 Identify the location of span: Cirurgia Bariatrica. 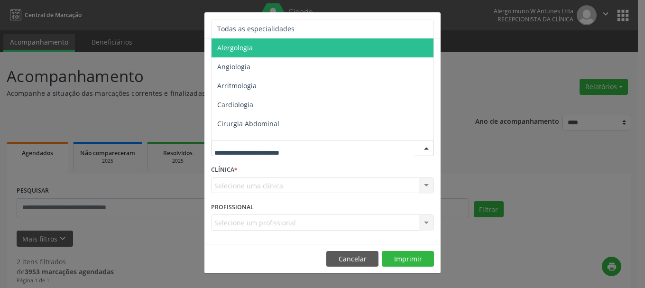
(246, 142).